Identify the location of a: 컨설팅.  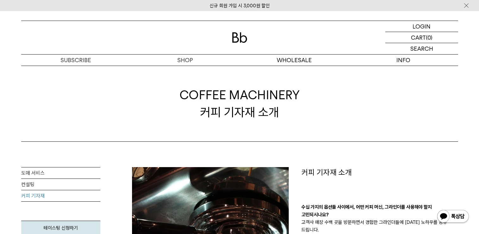
(61, 184).